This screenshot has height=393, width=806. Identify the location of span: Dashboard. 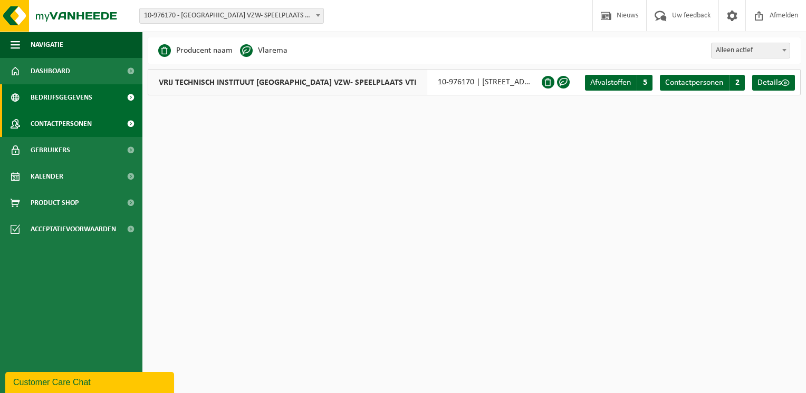
(50, 71).